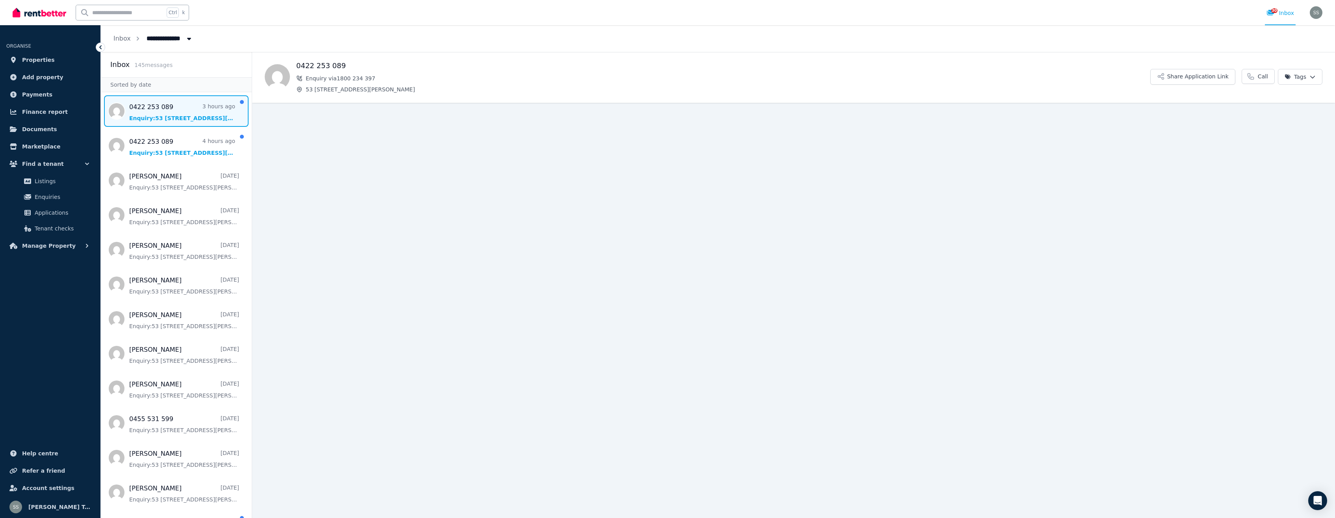 The image size is (1335, 518). What do you see at coordinates (728, 78) in the screenshot?
I see `span: Enquiry via 1800 234 397` at bounding box center [728, 78].